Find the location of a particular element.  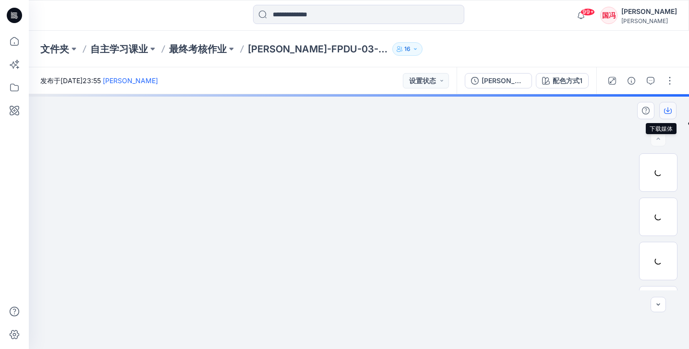

button: 详情 is located at coordinates (631, 81).